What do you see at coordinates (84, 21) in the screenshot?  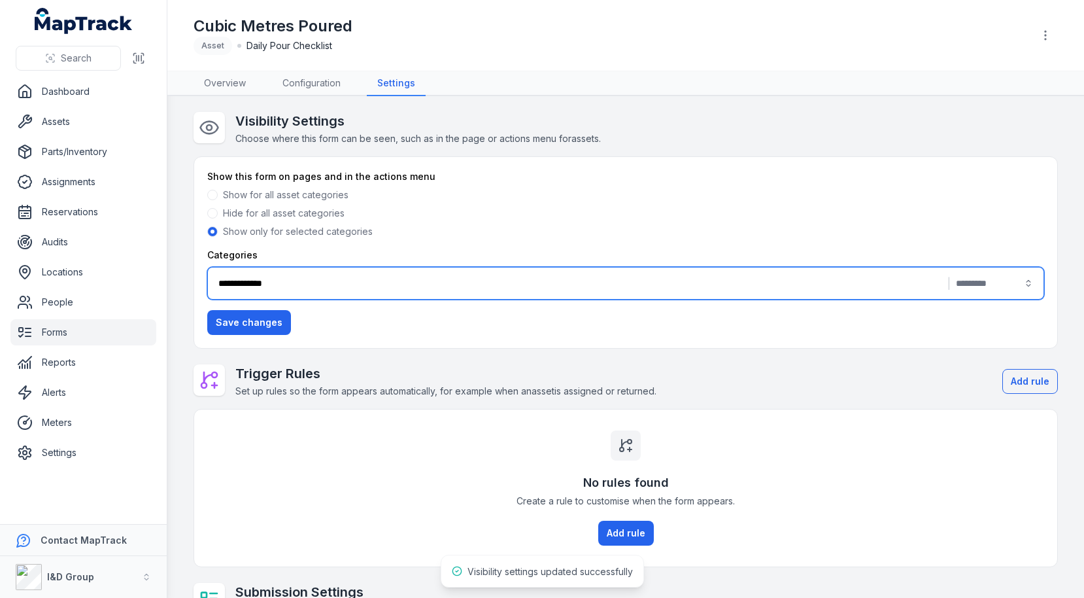 I see `a: MapTrack` at bounding box center [84, 21].